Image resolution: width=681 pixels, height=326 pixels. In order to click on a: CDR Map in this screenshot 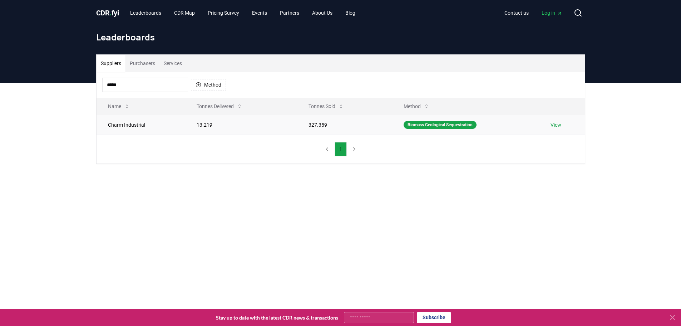, I will do `click(184, 13)`.